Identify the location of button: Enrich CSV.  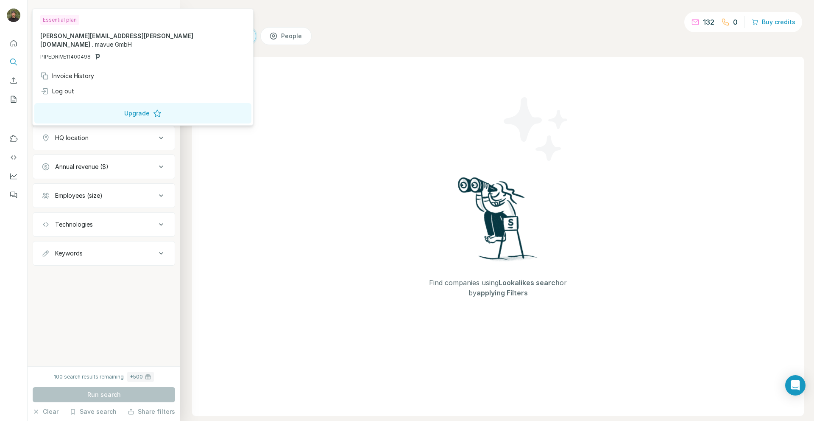
(14, 81).